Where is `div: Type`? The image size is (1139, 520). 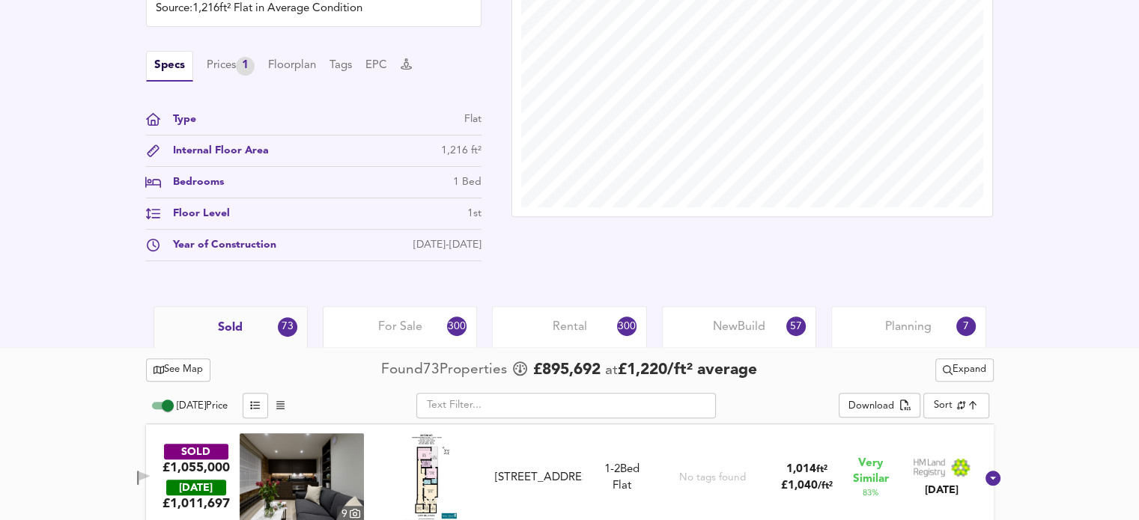
div: Type is located at coordinates (178, 119).